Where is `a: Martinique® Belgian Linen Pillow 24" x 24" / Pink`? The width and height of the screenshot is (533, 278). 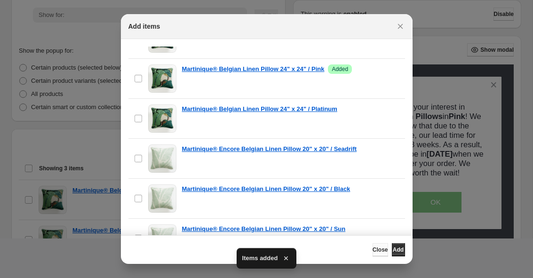
a: Martinique® Belgian Linen Pillow 24" x 24" / Pink is located at coordinates (253, 69).